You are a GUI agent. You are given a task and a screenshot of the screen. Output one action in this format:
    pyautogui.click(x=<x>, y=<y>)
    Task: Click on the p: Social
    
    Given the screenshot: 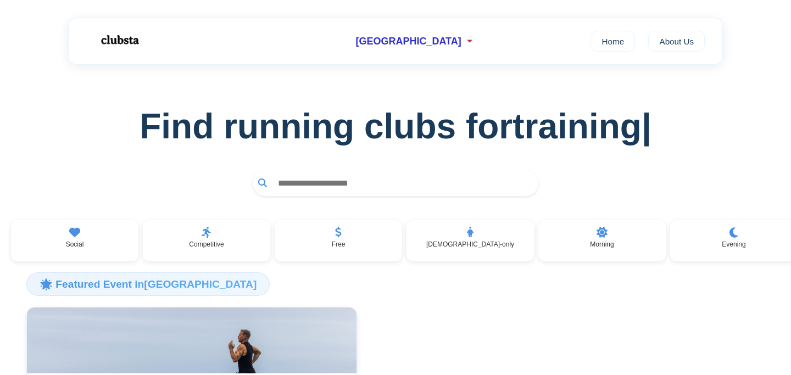 What is the action you would take?
    pyautogui.click(x=75, y=245)
    